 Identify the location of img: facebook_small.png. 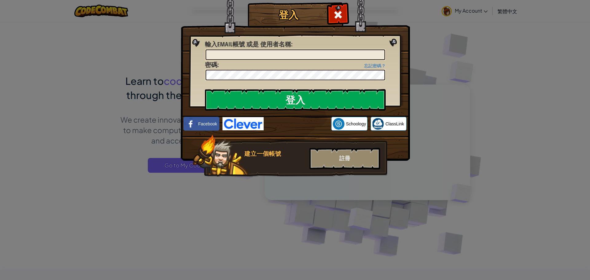
(191, 124).